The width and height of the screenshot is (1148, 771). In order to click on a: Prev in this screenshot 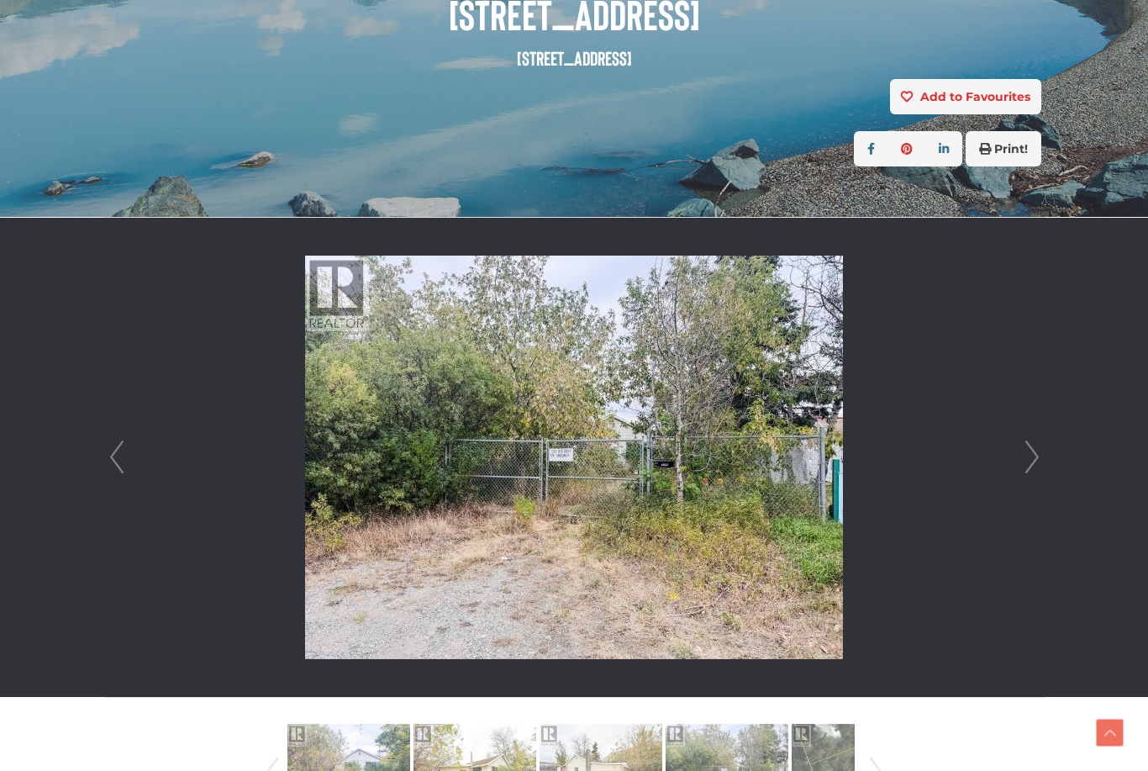, I will do `click(117, 457)`.